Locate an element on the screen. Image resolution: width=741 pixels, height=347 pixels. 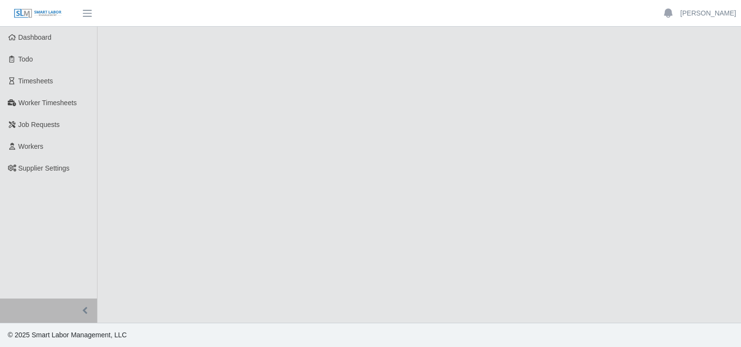
span: Worker Timesheets is located at coordinates (48, 103).